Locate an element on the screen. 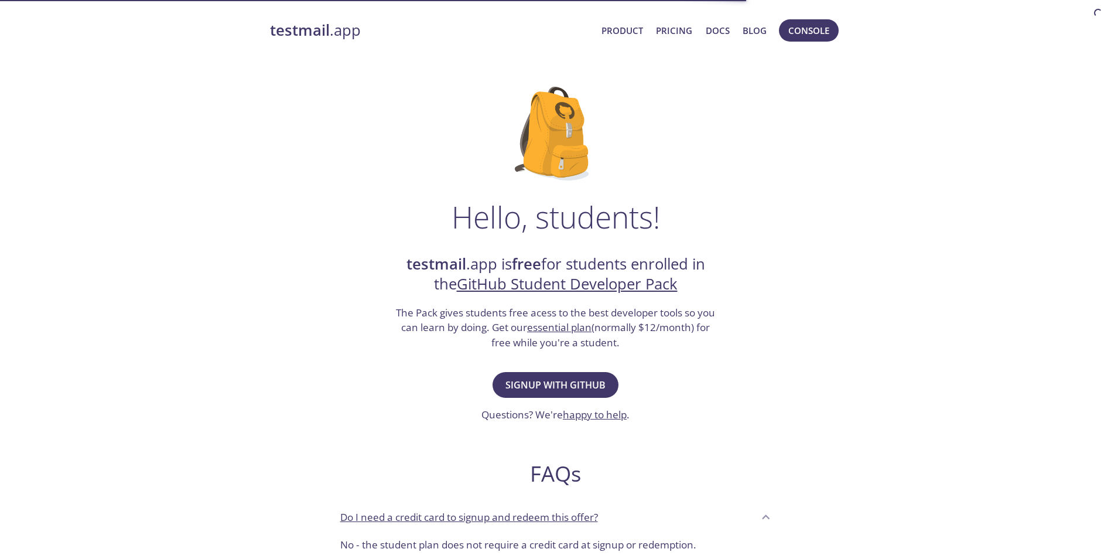 Image resolution: width=1111 pixels, height=559 pixels. a: Blog is located at coordinates (754, 30).